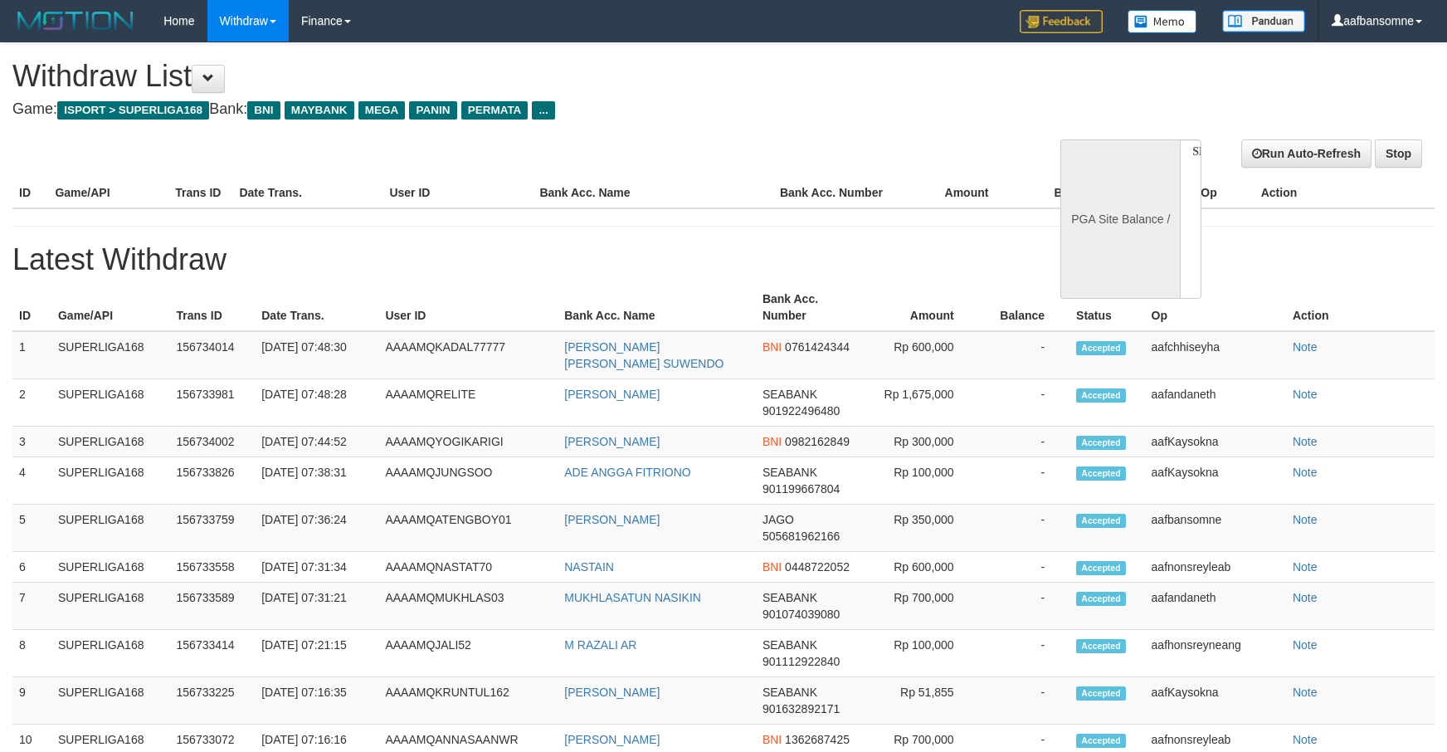 This screenshot has height=752, width=1447. Describe the element at coordinates (76, 21) in the screenshot. I see `img: MOTION_logo.png` at that location.